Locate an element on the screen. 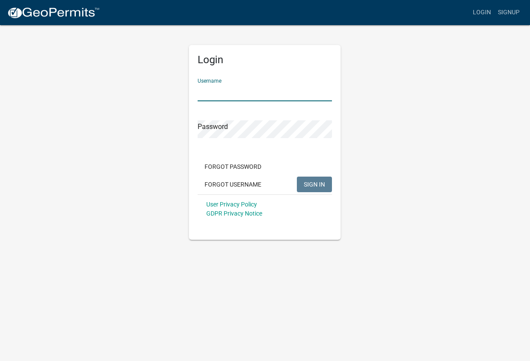 This screenshot has height=361, width=530. button: Forgot Password is located at coordinates (233, 167).